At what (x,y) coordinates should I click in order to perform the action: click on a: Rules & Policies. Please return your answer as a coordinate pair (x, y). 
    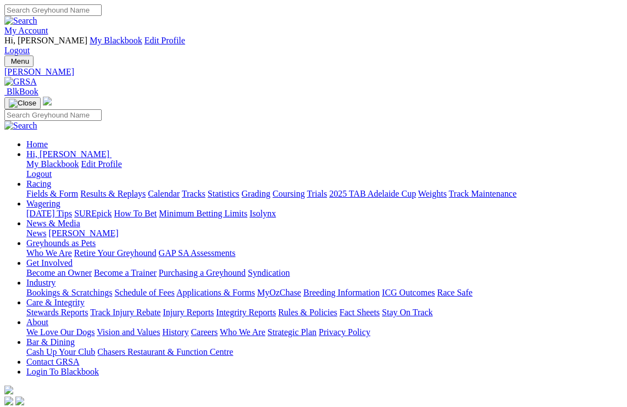
    Looking at the image, I should click on (308, 312).